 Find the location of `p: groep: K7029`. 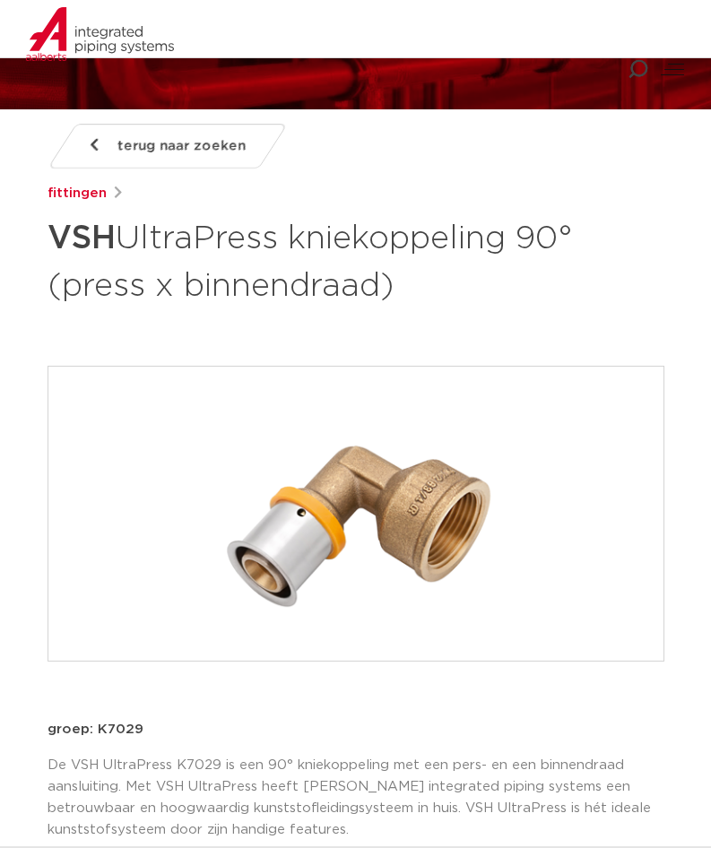

p: groep: K7029 is located at coordinates (356, 729).